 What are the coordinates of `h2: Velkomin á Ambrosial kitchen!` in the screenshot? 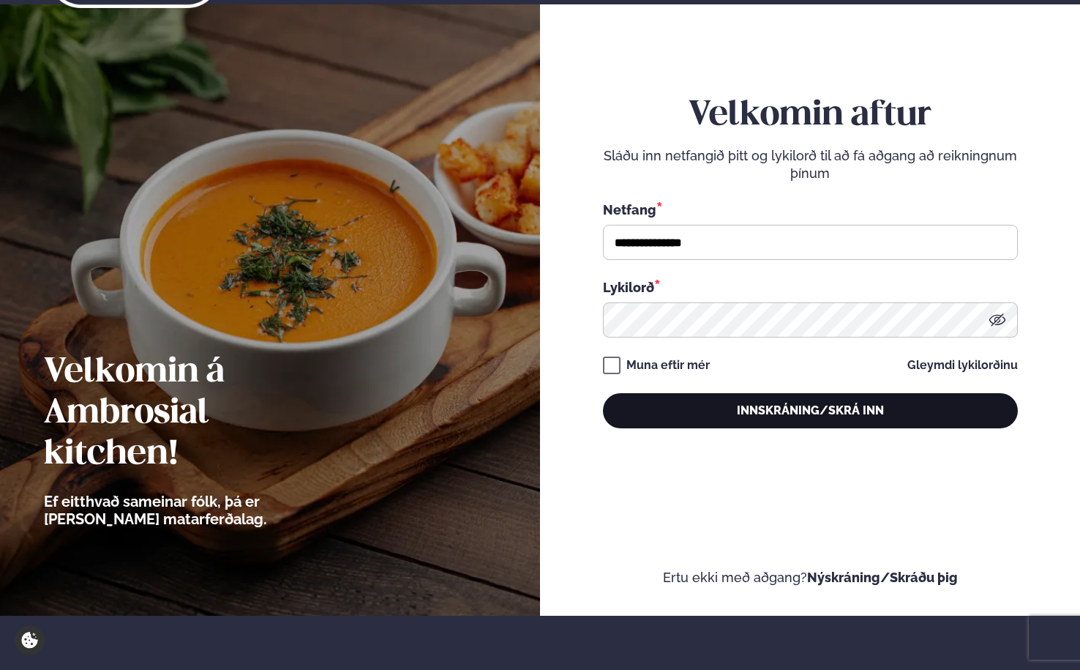 It's located at (195, 414).